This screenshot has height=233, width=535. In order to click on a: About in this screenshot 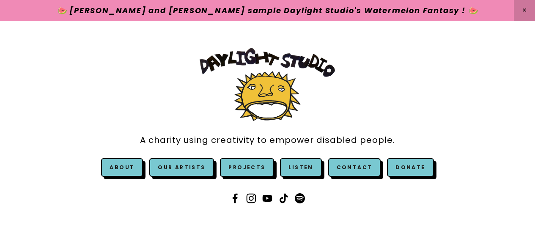, I will do `click(122, 167)`.